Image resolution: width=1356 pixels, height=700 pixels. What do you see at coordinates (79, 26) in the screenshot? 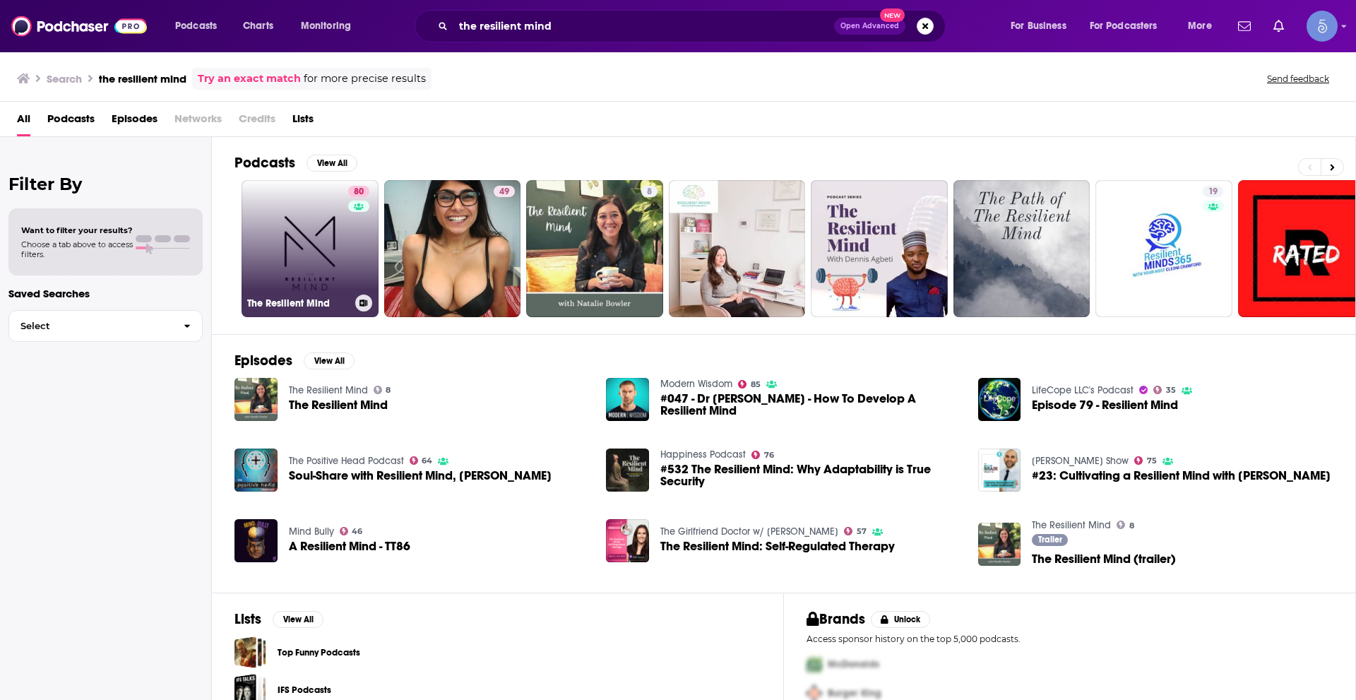
I see `a: Podchaser - Follow, Share and Rate Podcasts` at bounding box center [79, 26].